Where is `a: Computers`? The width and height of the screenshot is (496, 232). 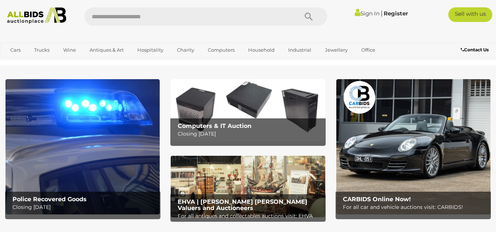 a: Computers is located at coordinates (221, 50).